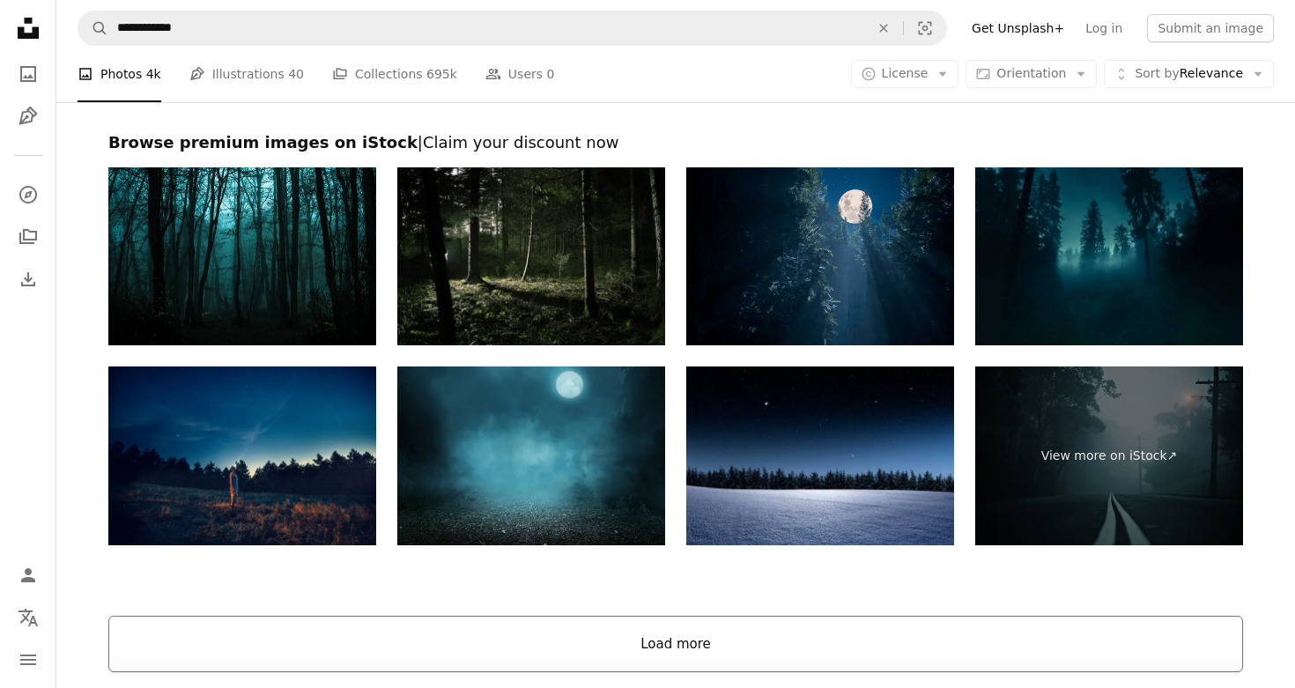 Image resolution: width=1295 pixels, height=688 pixels. What do you see at coordinates (820, 455) in the screenshot?
I see `img: Winter landscape with fir forest and starry sky` at bounding box center [820, 455].